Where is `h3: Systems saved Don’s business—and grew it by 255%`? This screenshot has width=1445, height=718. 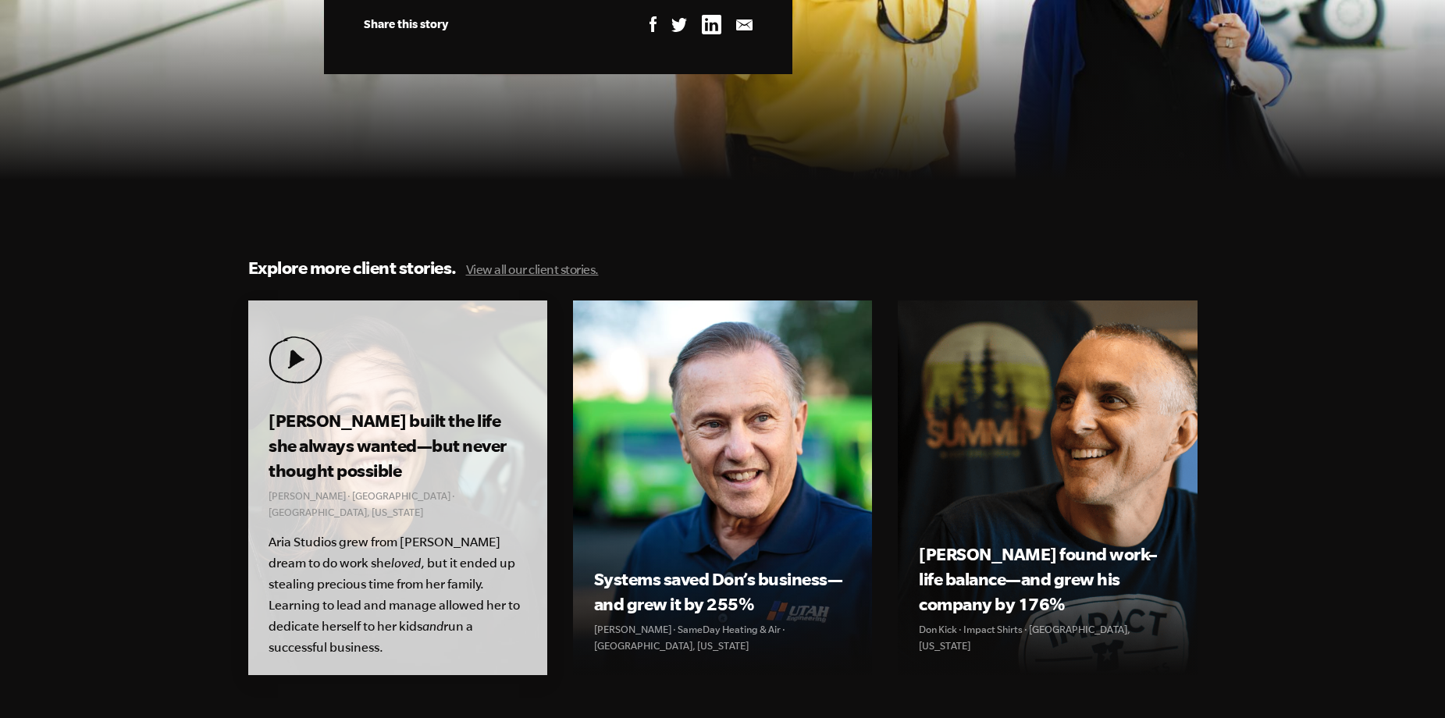 h3: Systems saved Don’s business—and grew it by 255% is located at coordinates (722, 592).